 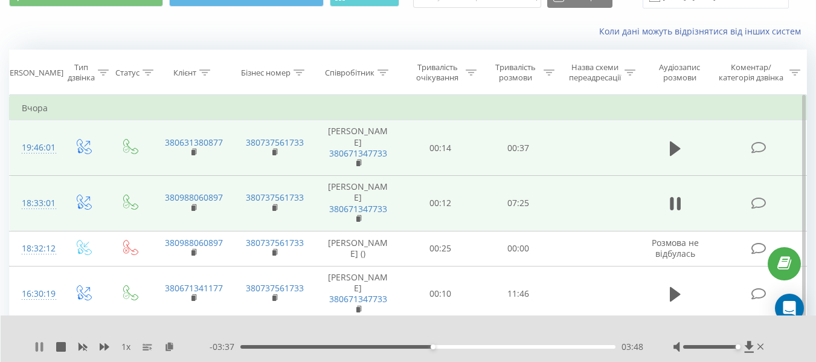 I want to click on td: 00:10, so click(x=440, y=294).